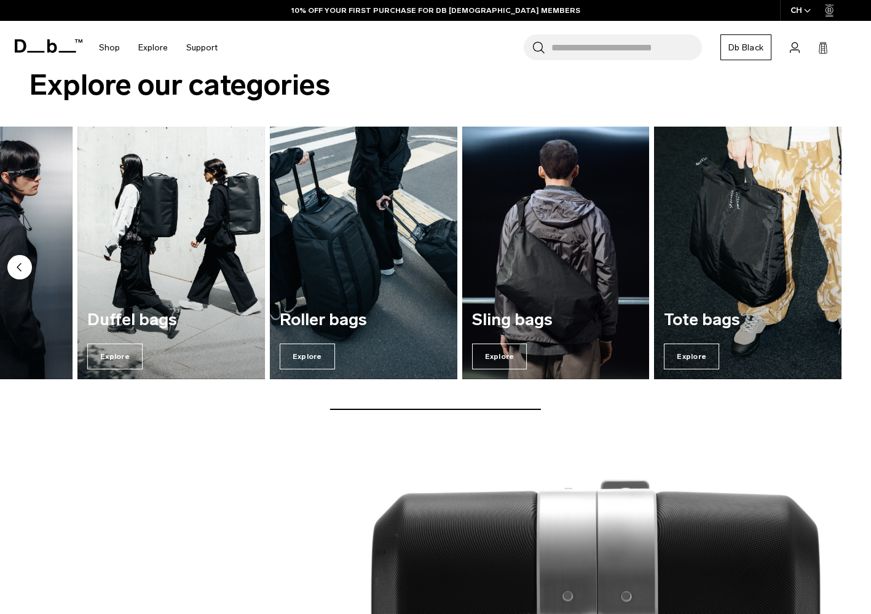 Image resolution: width=871 pixels, height=614 pixels. I want to click on button: Previous slide, so click(20, 268).